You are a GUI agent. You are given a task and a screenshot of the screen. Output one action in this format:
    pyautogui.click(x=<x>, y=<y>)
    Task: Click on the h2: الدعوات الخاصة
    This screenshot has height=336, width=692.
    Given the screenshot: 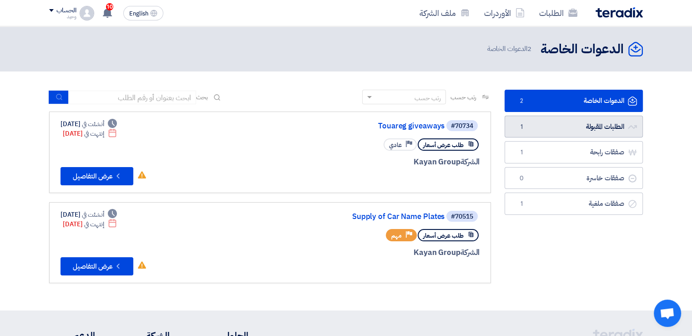 What is the action you would take?
    pyautogui.click(x=582, y=49)
    